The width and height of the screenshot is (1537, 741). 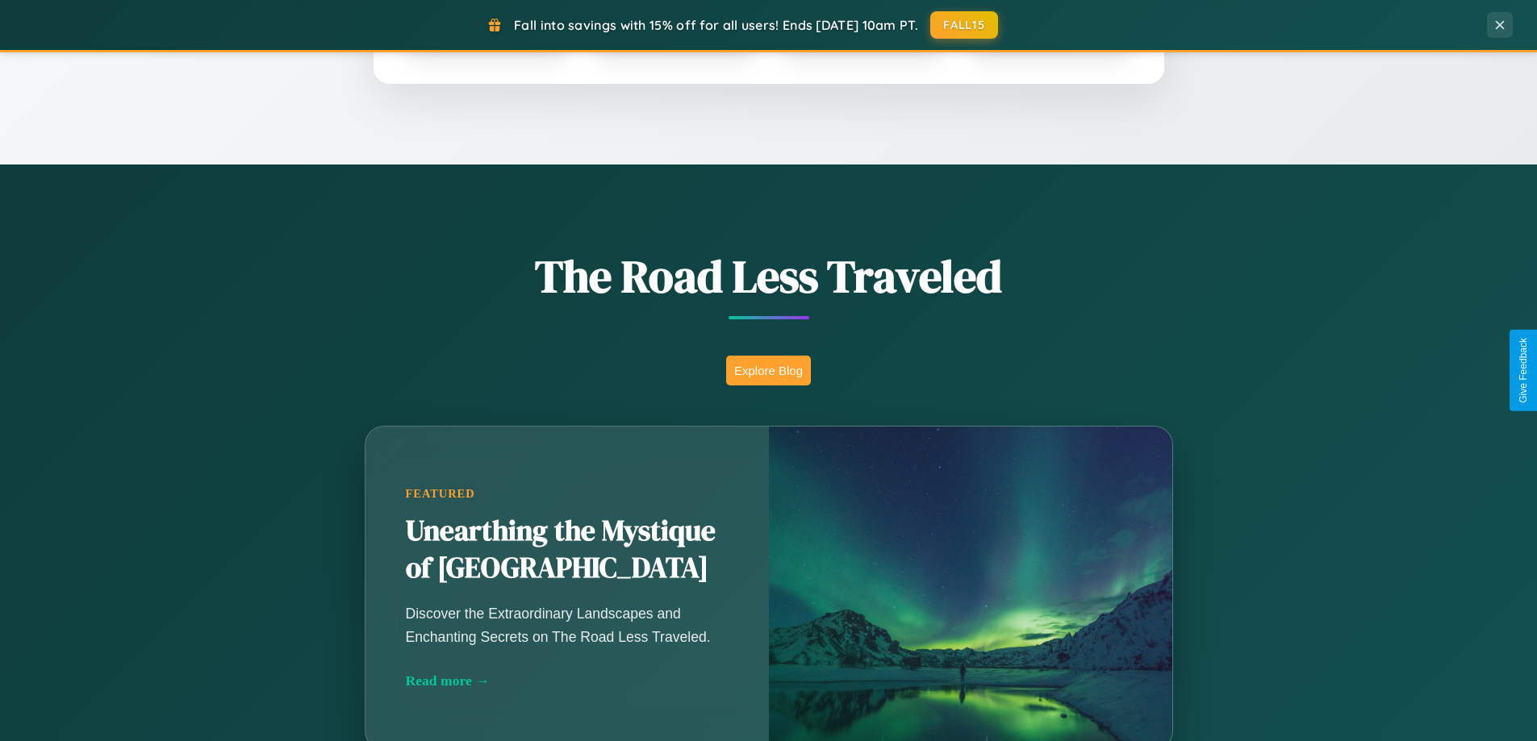 What do you see at coordinates (567, 494) in the screenshot?
I see `div: Featured` at bounding box center [567, 494].